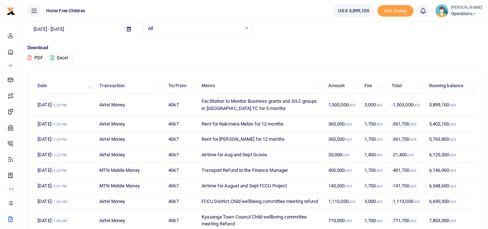  I want to click on td: 3,899,100, so click(451, 105).